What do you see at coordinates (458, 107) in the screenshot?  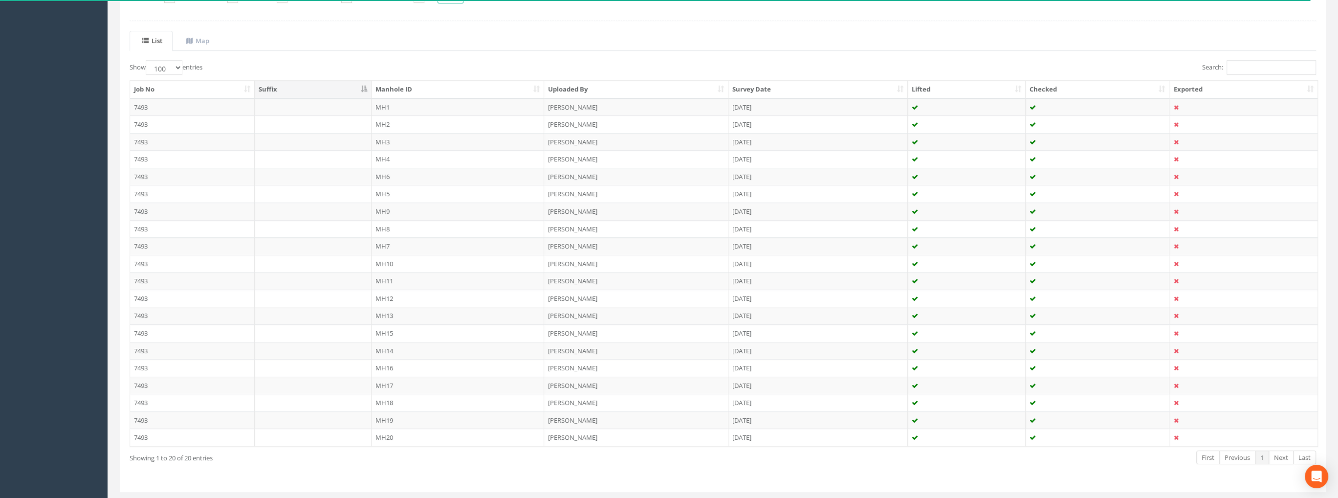 I see `td: MH1` at bounding box center [458, 107].